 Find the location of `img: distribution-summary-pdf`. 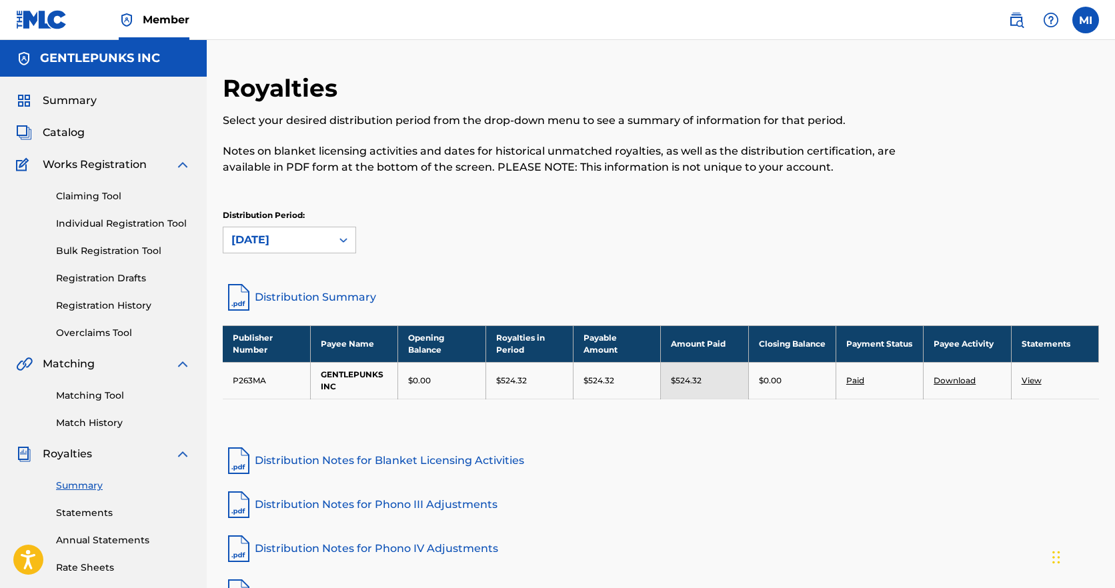

img: distribution-summary-pdf is located at coordinates (239, 298).